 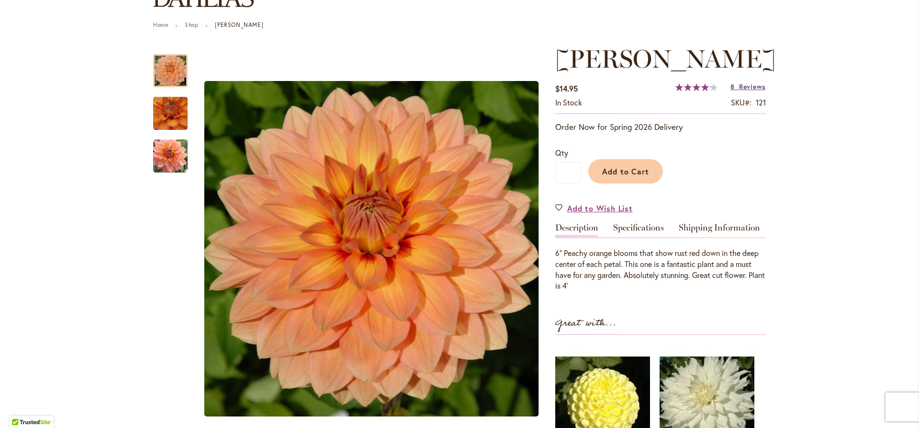 I want to click on a: Shop, so click(x=192, y=24).